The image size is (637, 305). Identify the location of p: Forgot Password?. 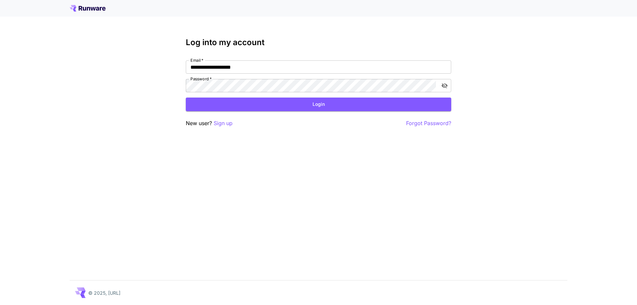
(428, 123).